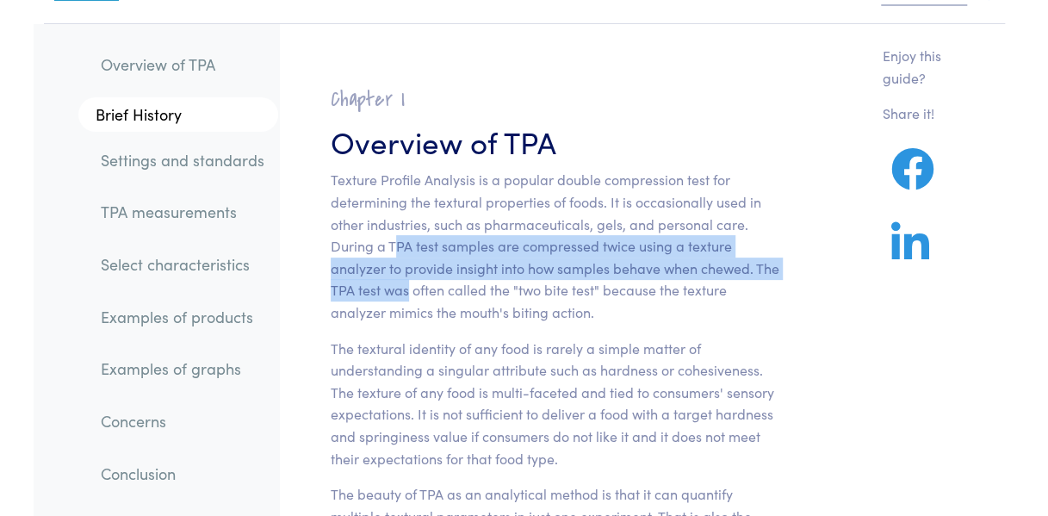 Image resolution: width=1048 pixels, height=516 pixels. What do you see at coordinates (555, 140) in the screenshot?
I see `h3: Overview of TPA` at bounding box center [555, 140].